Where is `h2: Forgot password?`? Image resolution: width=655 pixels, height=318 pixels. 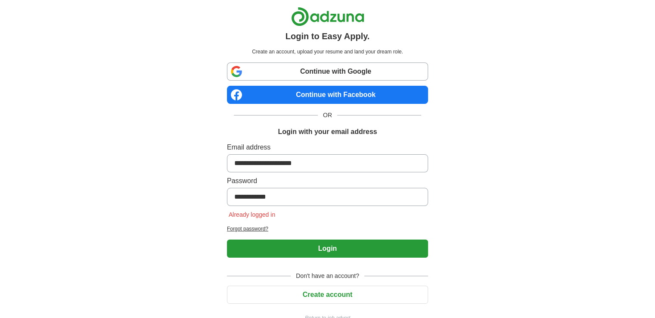 h2: Forgot password? is located at coordinates (327, 228).